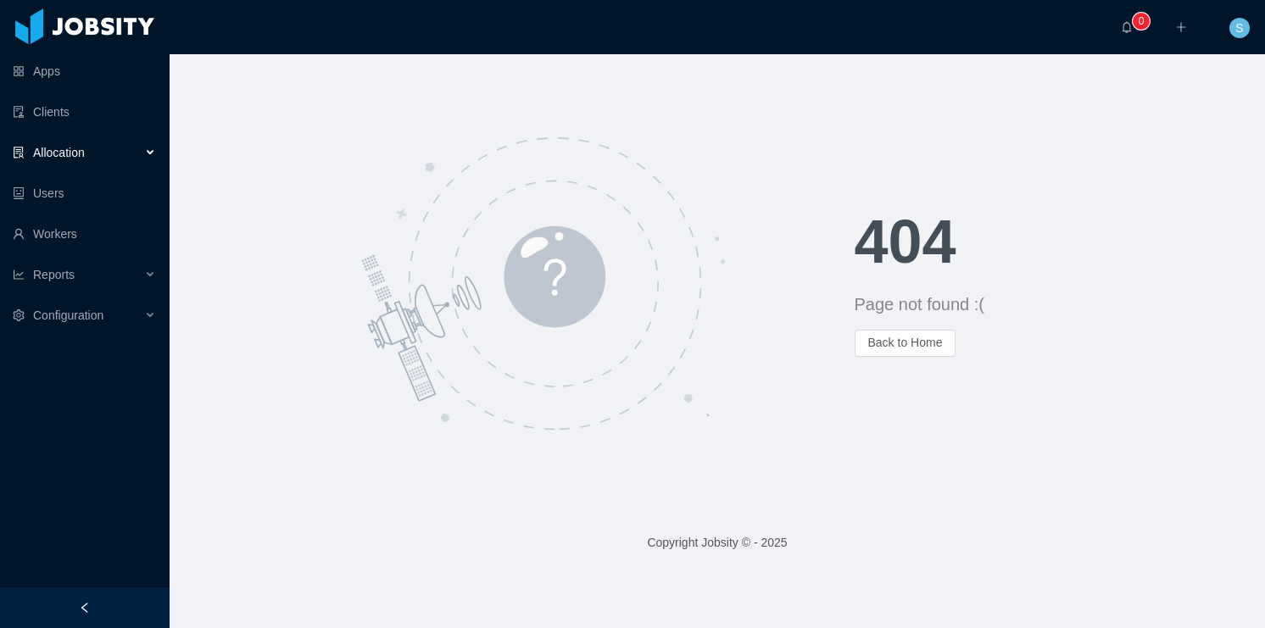 This screenshot has height=628, width=1265. What do you see at coordinates (906, 343) in the screenshot?
I see `a: Back to Home` at bounding box center [906, 343].